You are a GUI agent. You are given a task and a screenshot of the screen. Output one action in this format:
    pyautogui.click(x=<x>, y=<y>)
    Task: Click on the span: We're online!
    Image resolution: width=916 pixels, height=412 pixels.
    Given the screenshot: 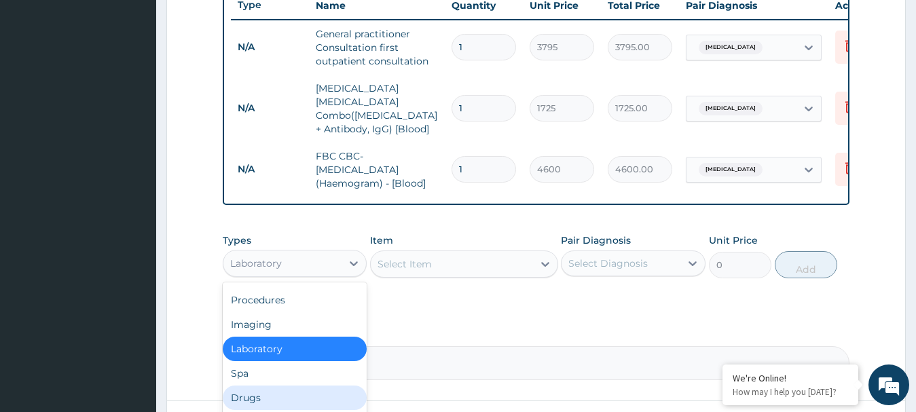 What is the action you would take?
    pyautogui.click(x=133, y=189)
    